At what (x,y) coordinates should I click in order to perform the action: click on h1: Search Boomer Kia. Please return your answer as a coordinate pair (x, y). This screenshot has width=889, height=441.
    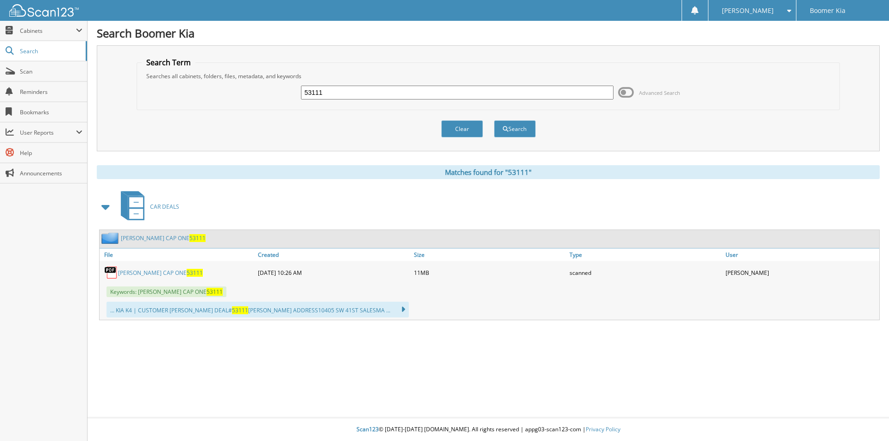
    Looking at the image, I should click on (488, 33).